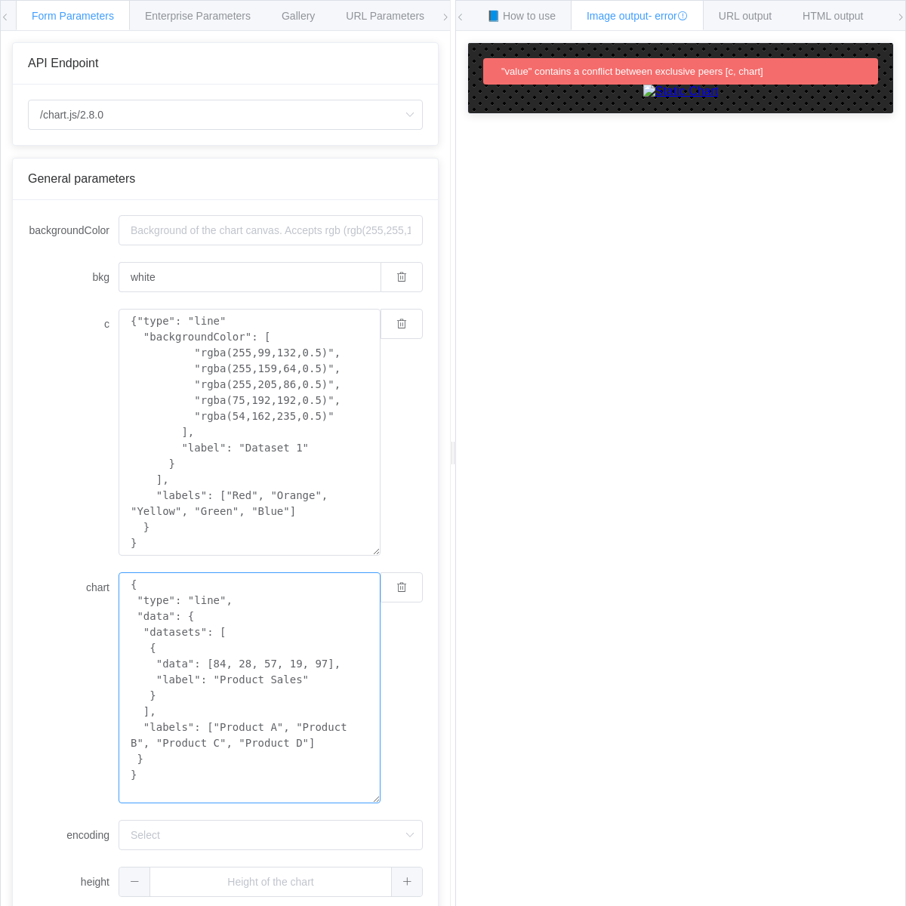 The height and width of the screenshot is (906, 906). What do you see at coordinates (73, 881) in the screenshot?
I see `label: height` at bounding box center [73, 881].